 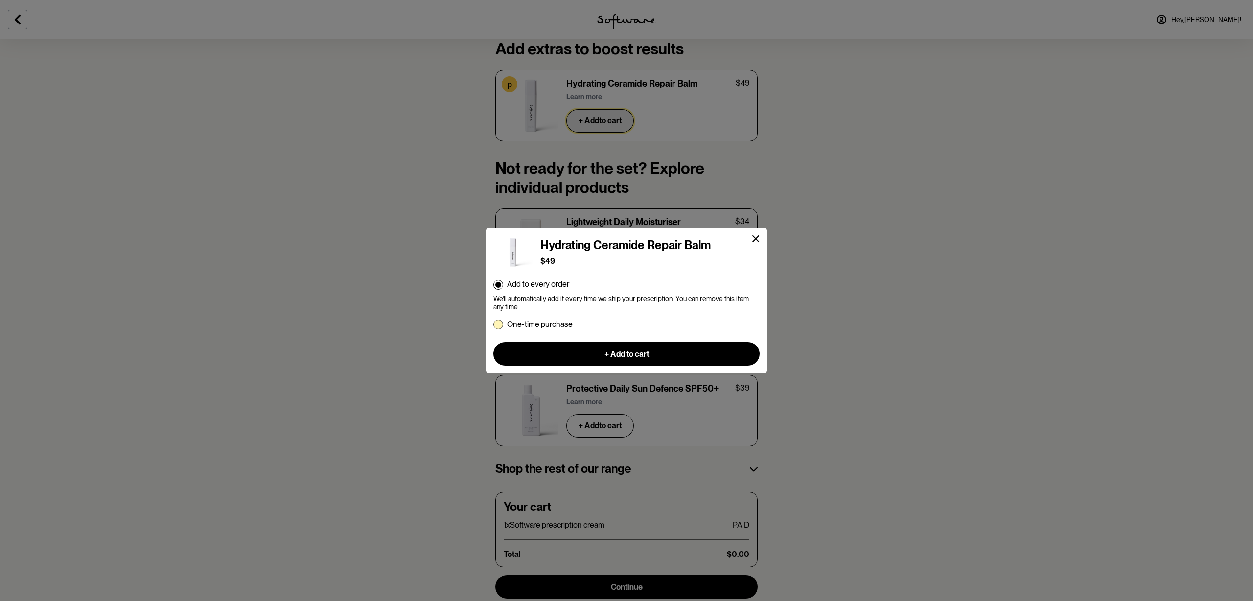 I want to click on span: + Add to cart, so click(x=626, y=354).